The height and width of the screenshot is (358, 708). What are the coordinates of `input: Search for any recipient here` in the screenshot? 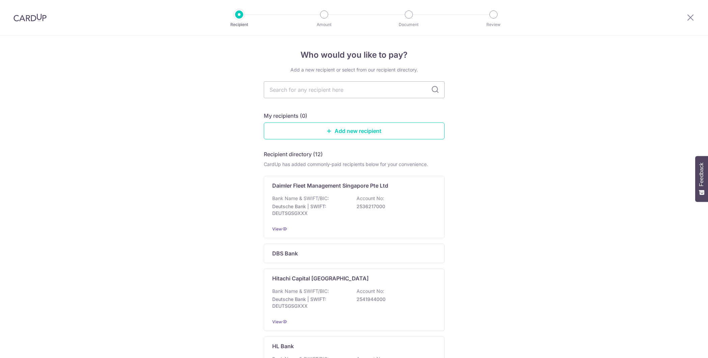 It's located at (354, 90).